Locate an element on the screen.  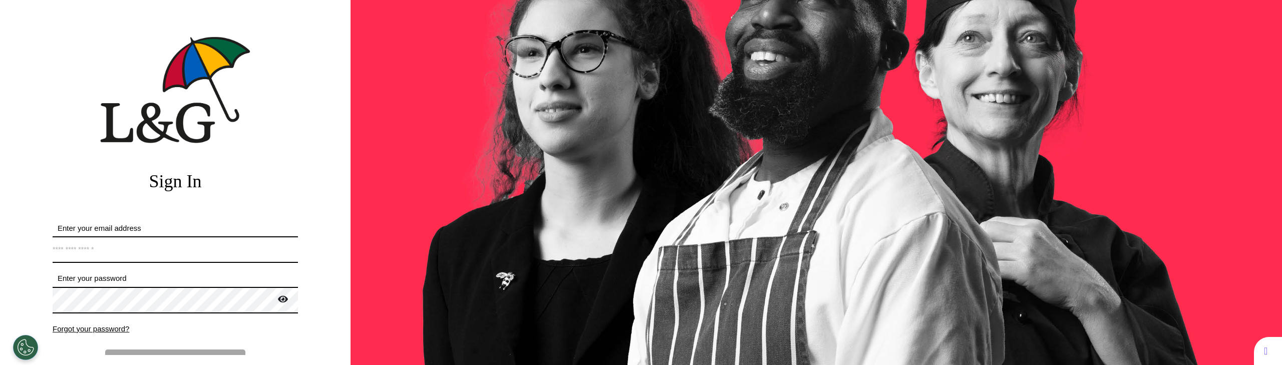
button: Open Preferences is located at coordinates (26, 347).